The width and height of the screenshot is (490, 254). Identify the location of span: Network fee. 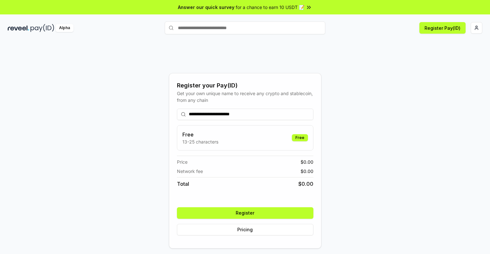
(190, 171).